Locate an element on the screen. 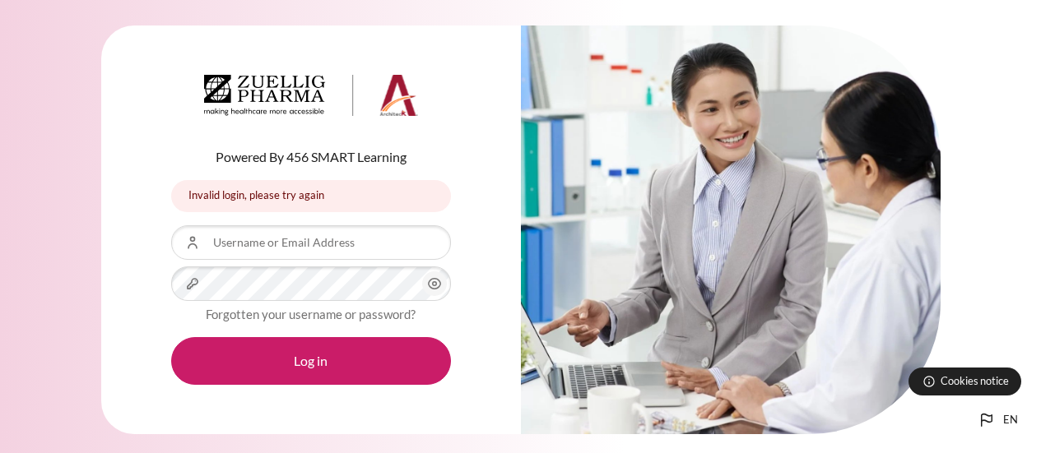 The height and width of the screenshot is (453, 1041). button: Log in is located at coordinates (311, 361).